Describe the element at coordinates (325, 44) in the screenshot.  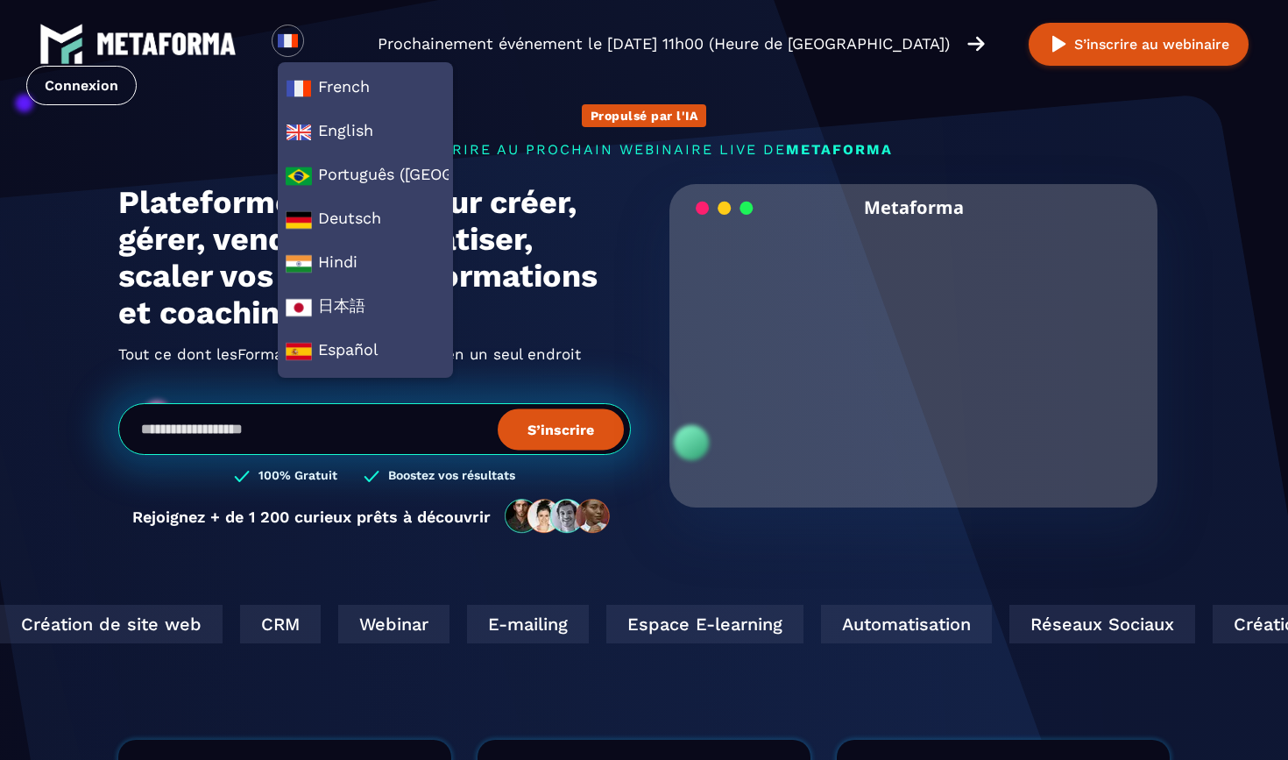
I see `div: Search for option` at that location.